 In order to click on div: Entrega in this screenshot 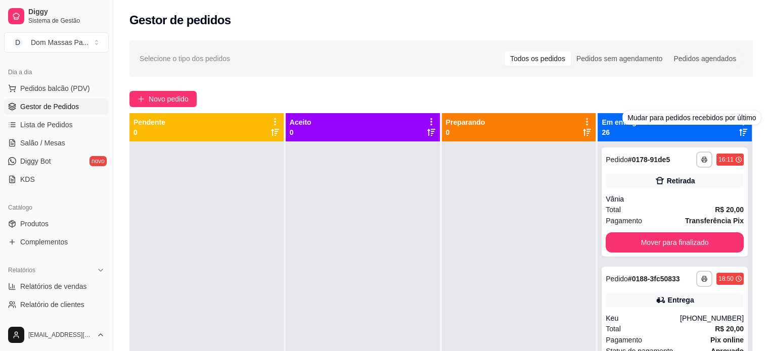, I will do `click(681, 300)`.